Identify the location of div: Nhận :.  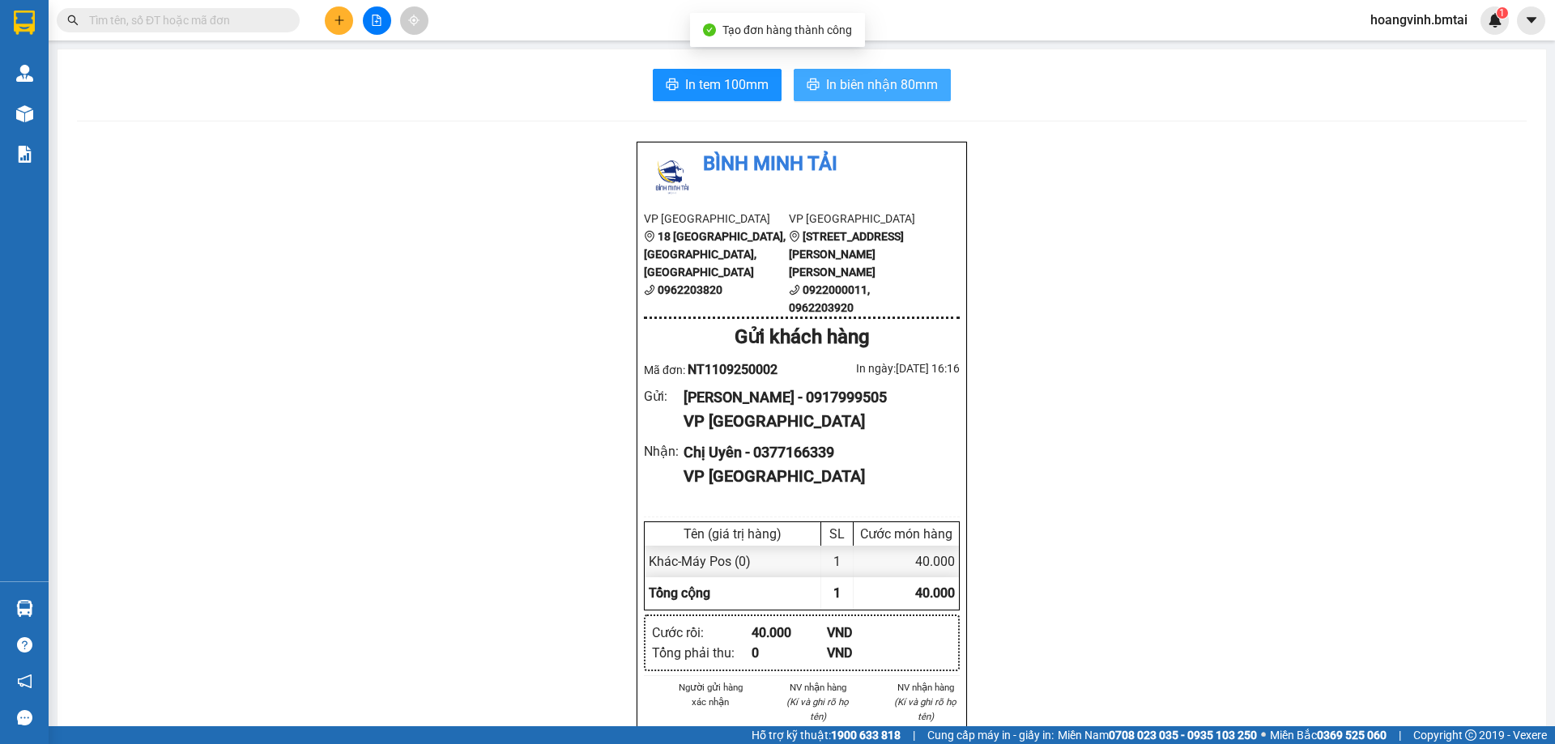
(663, 451).